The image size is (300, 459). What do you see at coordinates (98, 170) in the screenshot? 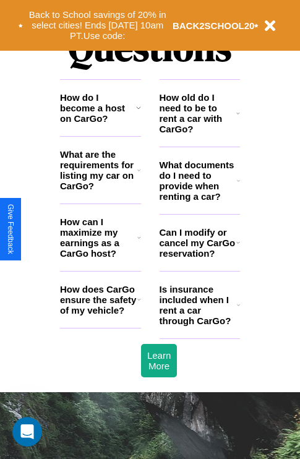
I see `h3: What are the requirements for listing my car on CarGo?` at bounding box center [98, 170].